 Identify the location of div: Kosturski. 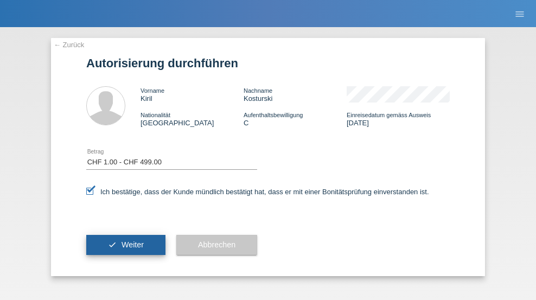
(295, 94).